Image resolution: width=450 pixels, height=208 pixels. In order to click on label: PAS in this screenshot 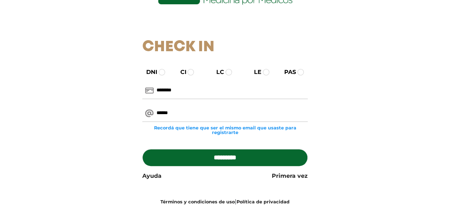, I will do `click(287, 72)`.